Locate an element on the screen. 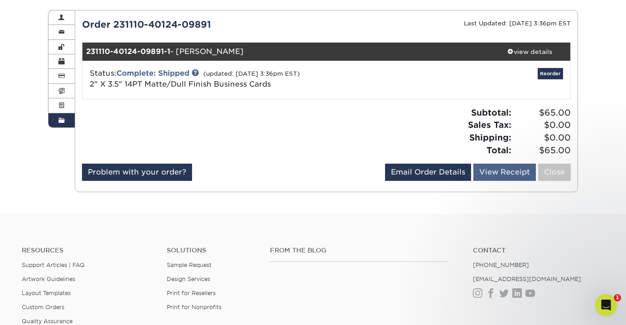  a: Sample Request is located at coordinates (189, 264).